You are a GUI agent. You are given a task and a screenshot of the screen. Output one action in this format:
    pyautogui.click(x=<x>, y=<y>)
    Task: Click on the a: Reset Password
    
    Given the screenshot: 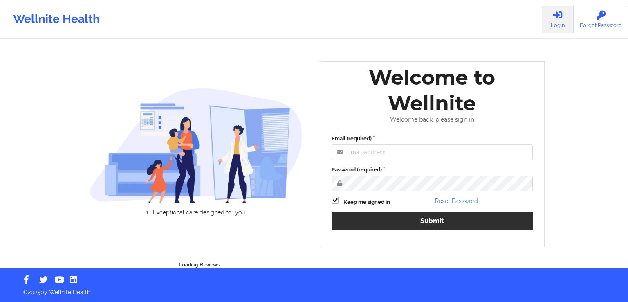 What is the action you would take?
    pyautogui.click(x=457, y=201)
    